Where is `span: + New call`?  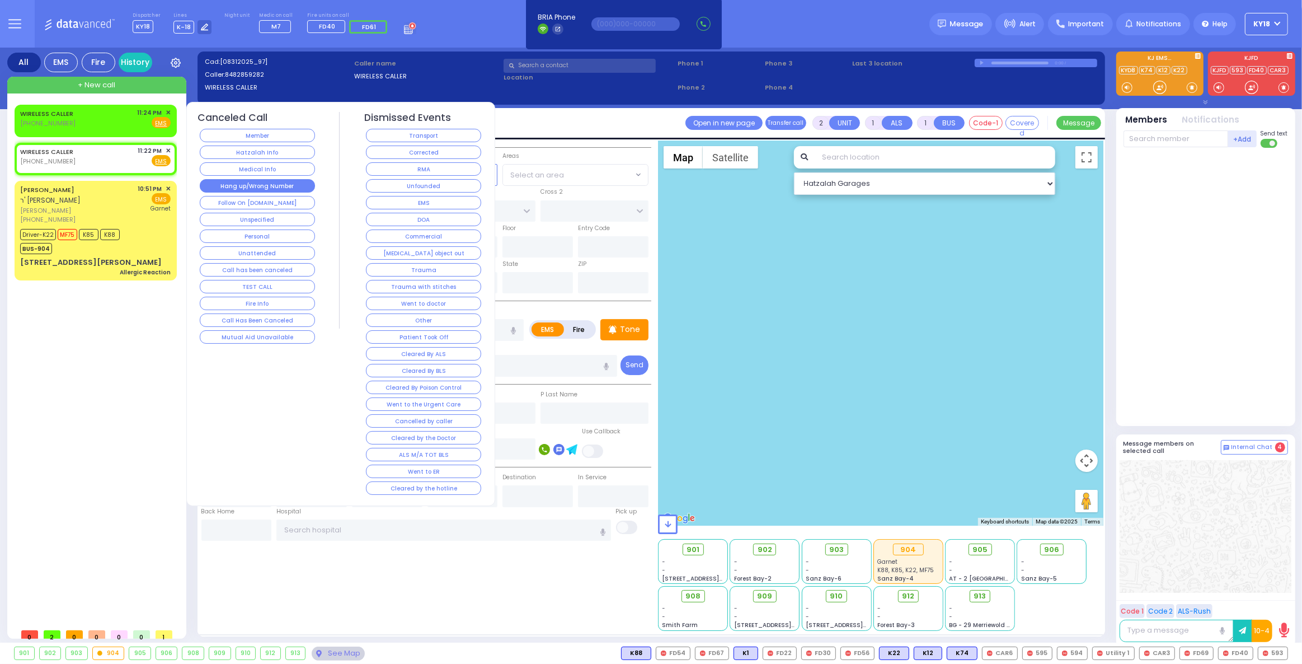 span: + New call is located at coordinates (96, 85).